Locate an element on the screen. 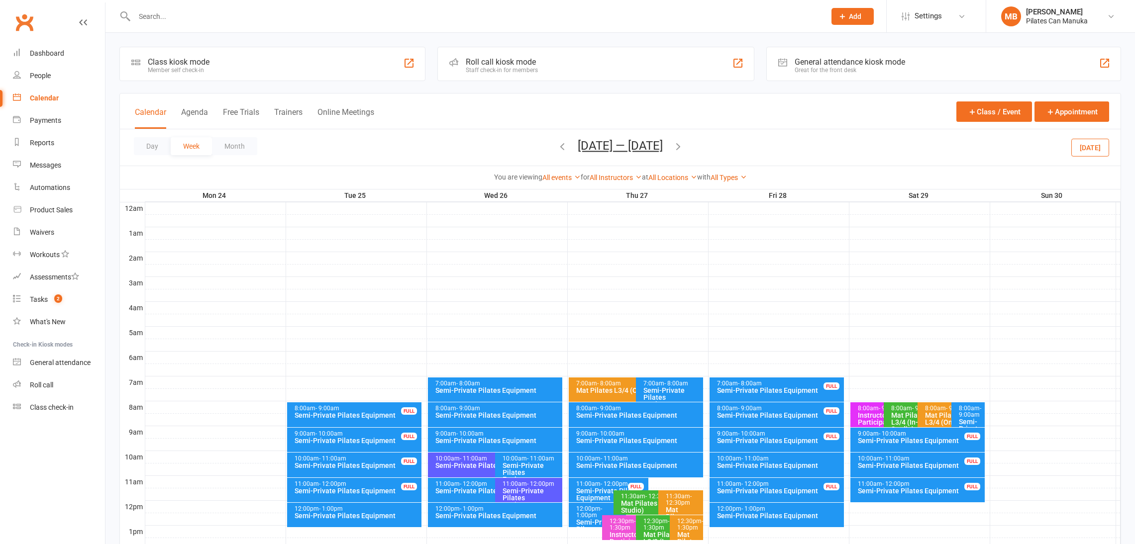 The width and height of the screenshot is (1135, 544). div: Class check-in is located at coordinates (52, 408).